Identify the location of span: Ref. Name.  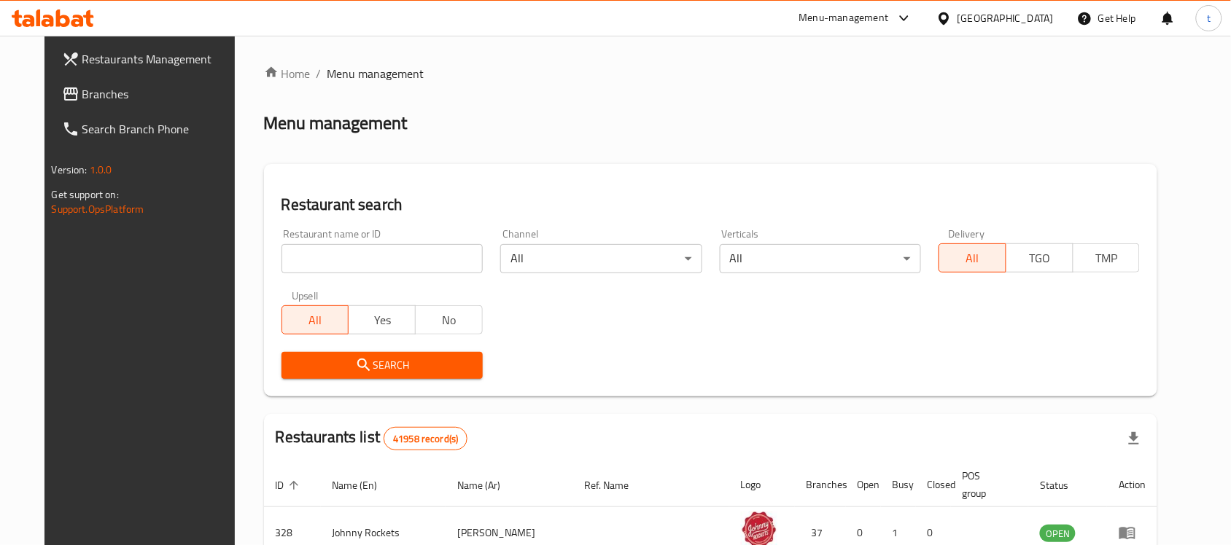
(615, 486).